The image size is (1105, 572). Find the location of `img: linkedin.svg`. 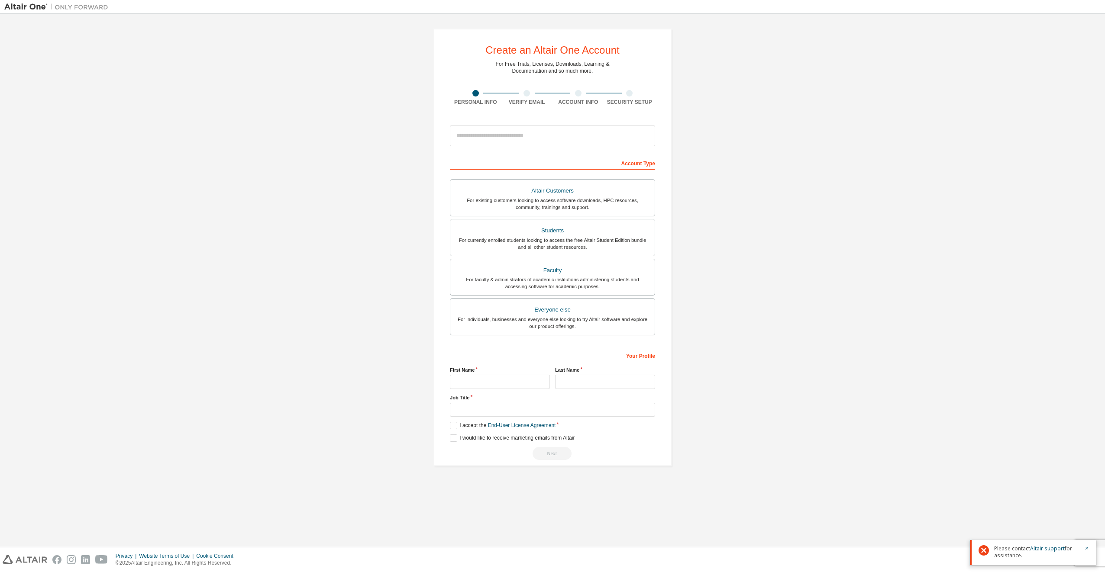

img: linkedin.svg is located at coordinates (85, 560).